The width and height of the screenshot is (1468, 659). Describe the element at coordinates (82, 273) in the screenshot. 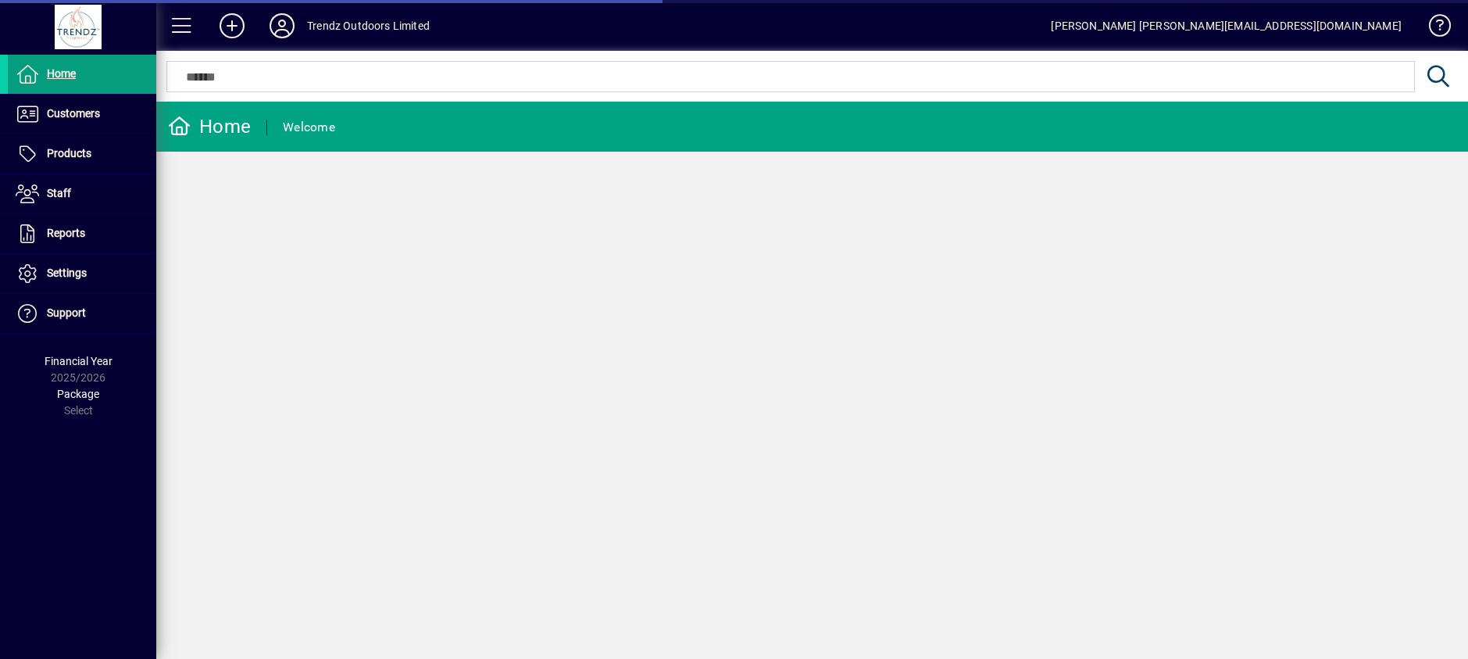

I see `a: Settings` at that location.